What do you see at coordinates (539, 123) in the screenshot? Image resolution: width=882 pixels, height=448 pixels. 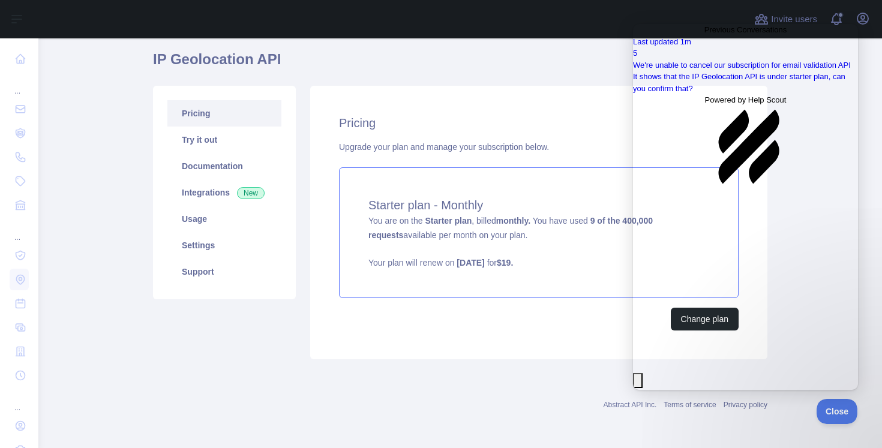 I see `h2: Pricing` at bounding box center [539, 123].